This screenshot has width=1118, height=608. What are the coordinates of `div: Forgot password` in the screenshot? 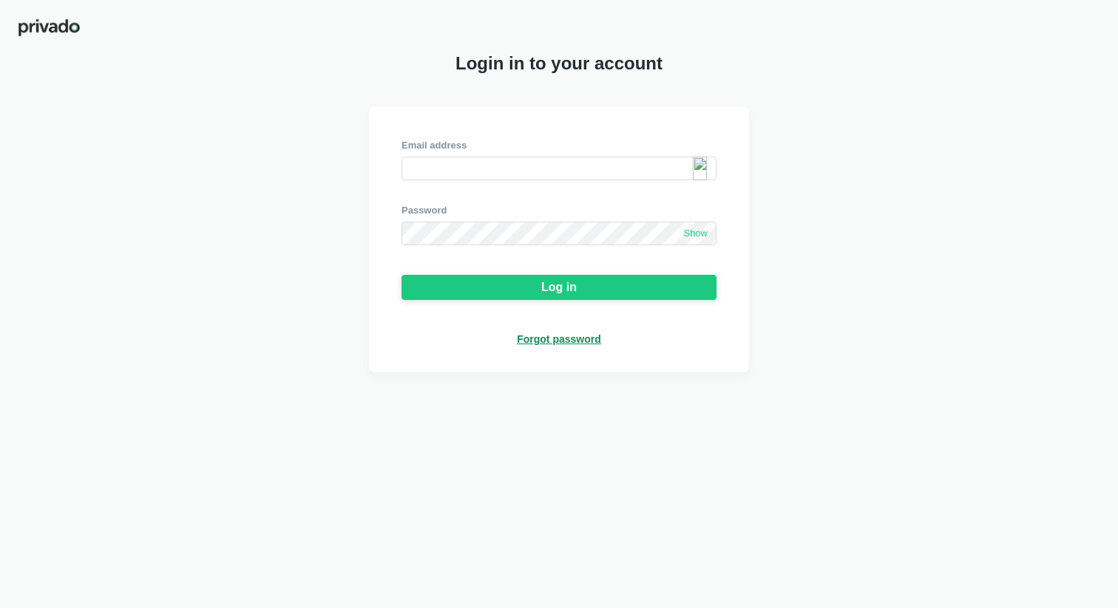 It's located at (559, 339).